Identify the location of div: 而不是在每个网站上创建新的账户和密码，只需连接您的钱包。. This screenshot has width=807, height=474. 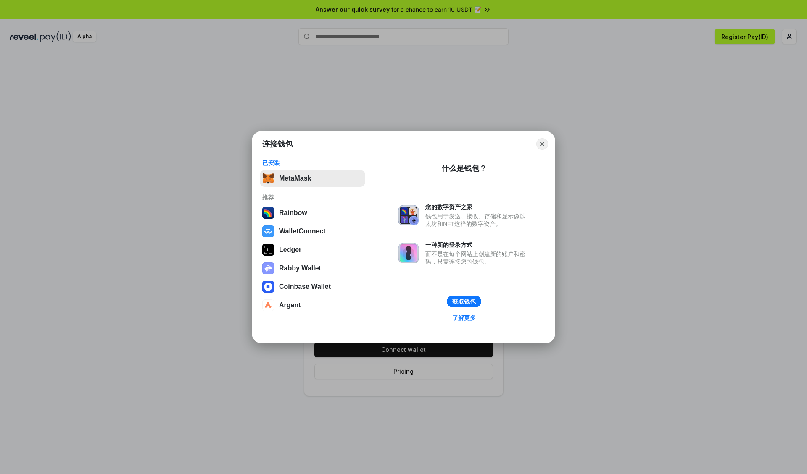
(477, 258).